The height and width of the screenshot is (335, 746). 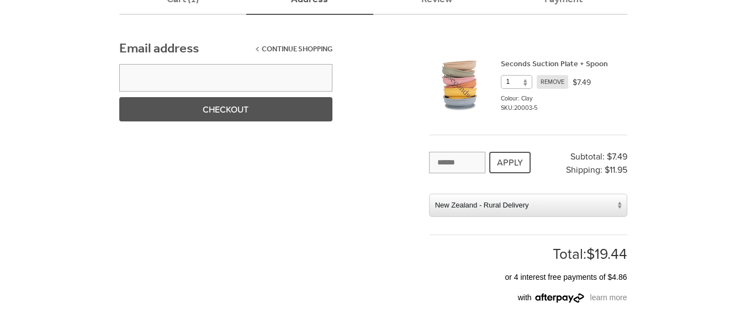 What do you see at coordinates (460, 86) in the screenshot?
I see `img: Seconds Suction Plate + Spoon` at bounding box center [460, 86].